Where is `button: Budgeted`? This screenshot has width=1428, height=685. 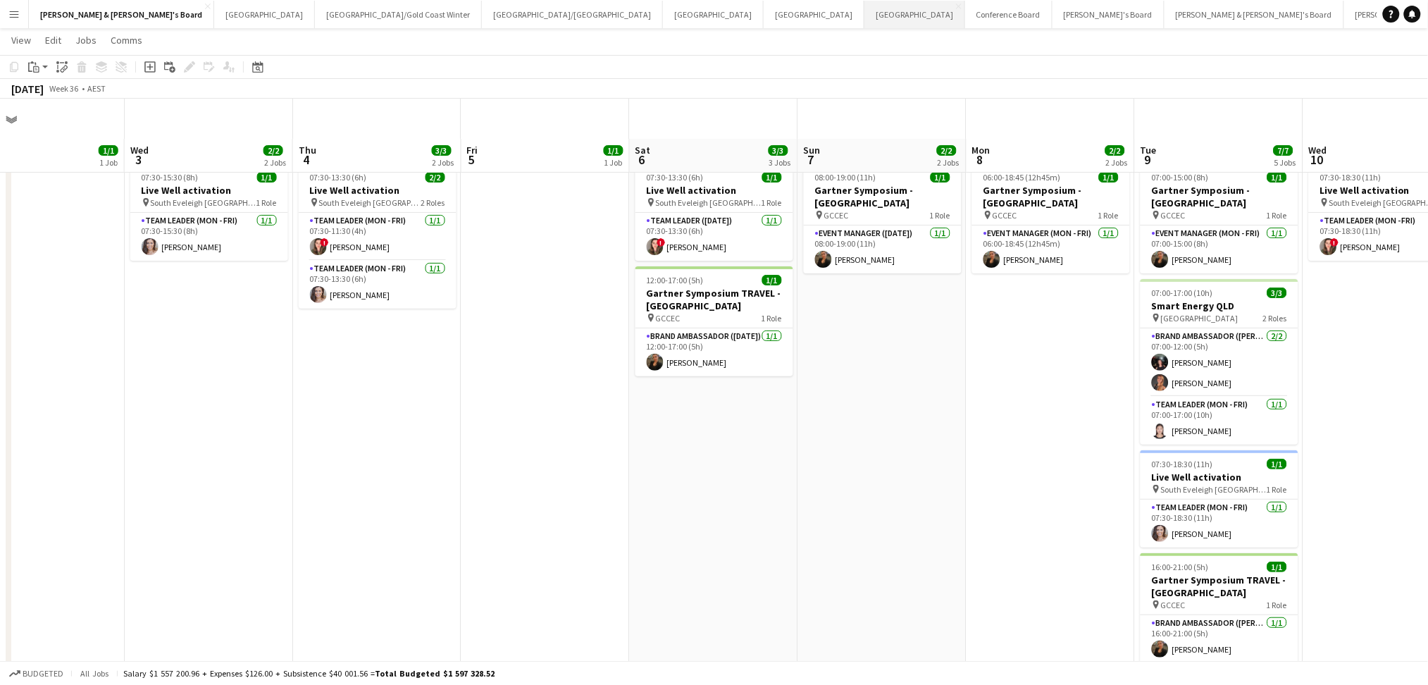
button: Budgeted is located at coordinates (36, 674).